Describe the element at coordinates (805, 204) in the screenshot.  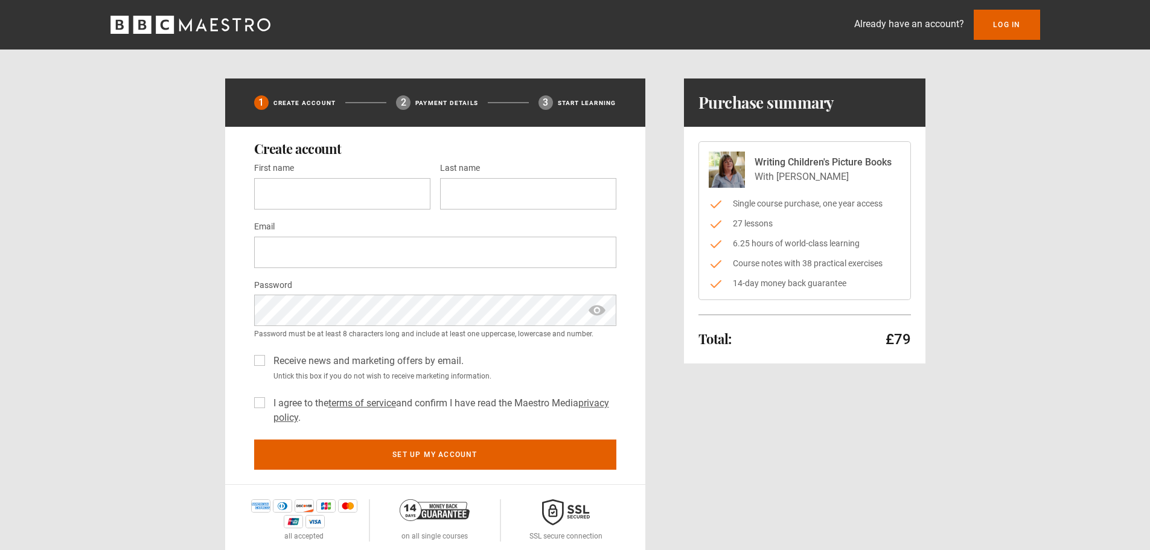
I see `li: Single course purchase, one year access` at that location.